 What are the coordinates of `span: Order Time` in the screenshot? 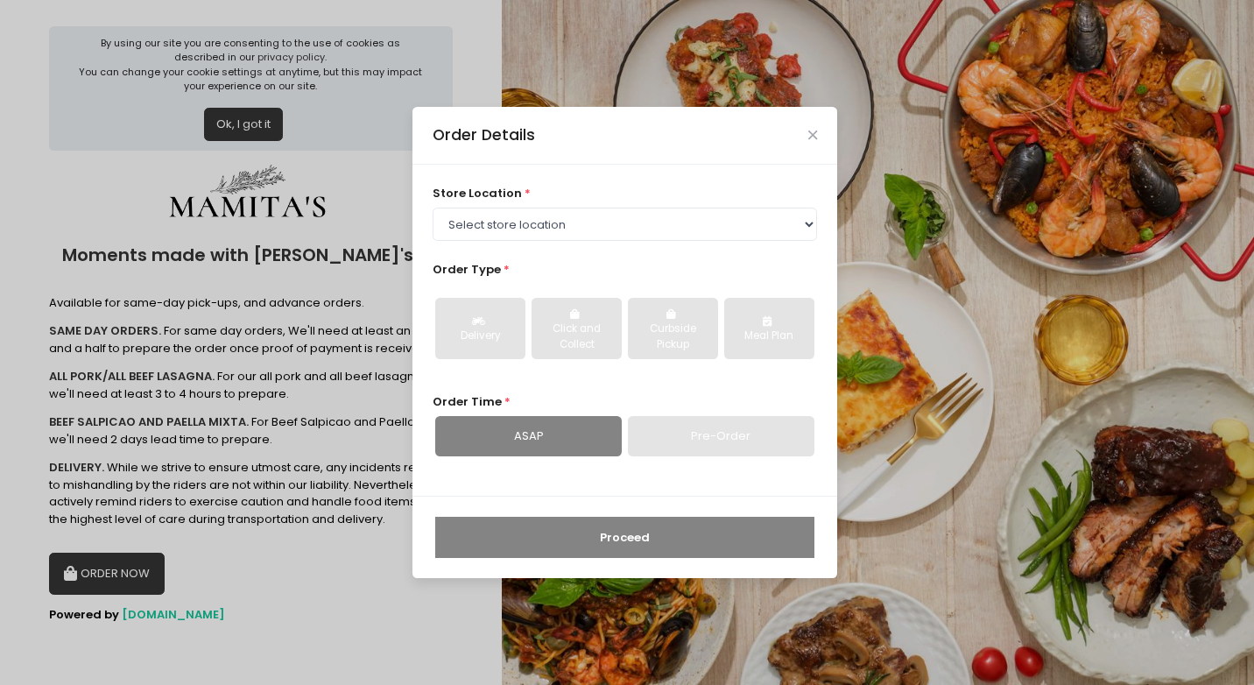 It's located at (467, 401).